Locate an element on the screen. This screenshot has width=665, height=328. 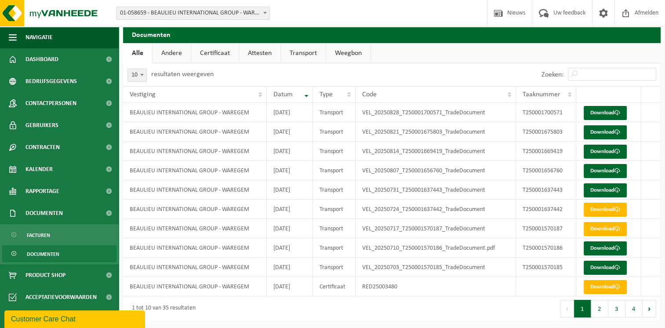
span: Facturen is located at coordinates (38, 235).